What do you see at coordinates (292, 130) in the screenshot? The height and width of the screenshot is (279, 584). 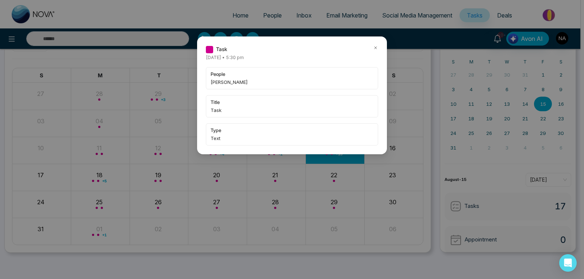 I see `span: type` at bounding box center [292, 130].